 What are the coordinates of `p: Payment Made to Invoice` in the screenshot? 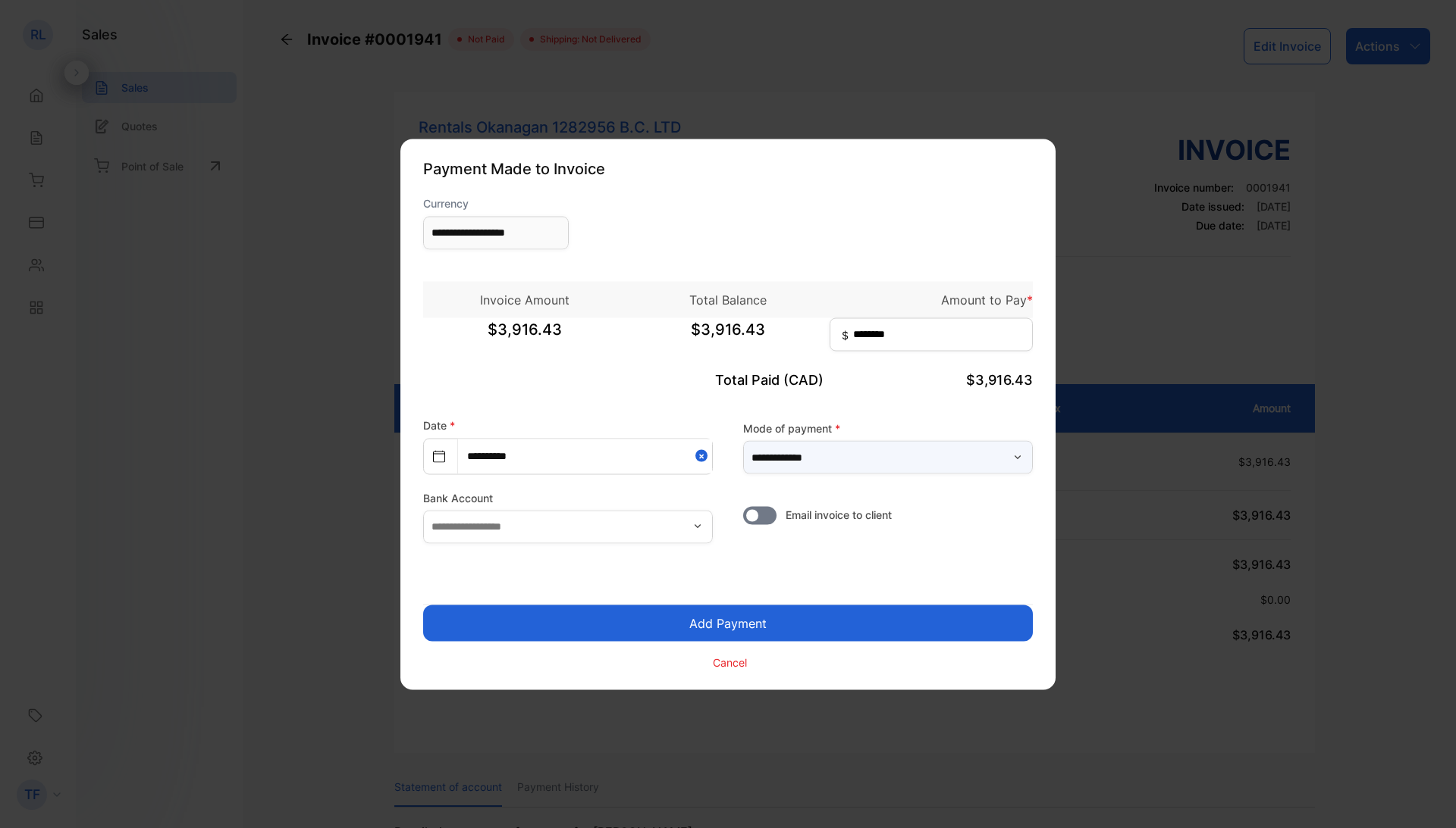 It's located at (728, 168).